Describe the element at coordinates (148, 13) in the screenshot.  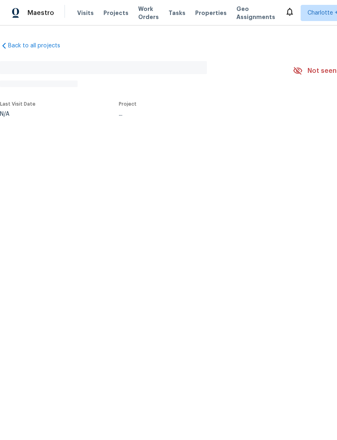
I see `span: Work Orders` at that location.